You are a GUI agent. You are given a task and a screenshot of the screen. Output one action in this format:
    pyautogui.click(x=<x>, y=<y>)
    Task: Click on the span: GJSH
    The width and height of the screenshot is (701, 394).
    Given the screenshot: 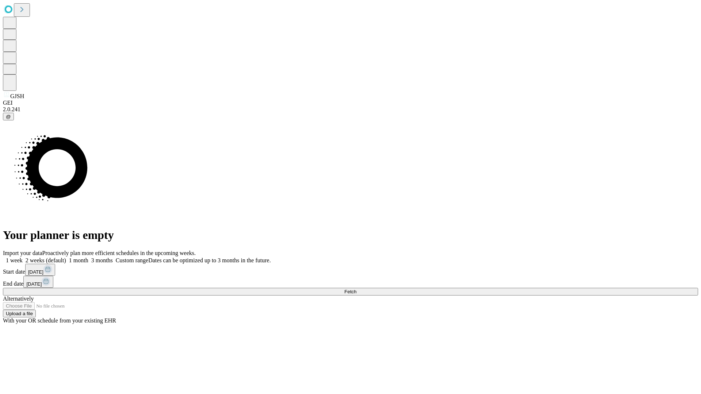 What is the action you would take?
    pyautogui.click(x=17, y=96)
    